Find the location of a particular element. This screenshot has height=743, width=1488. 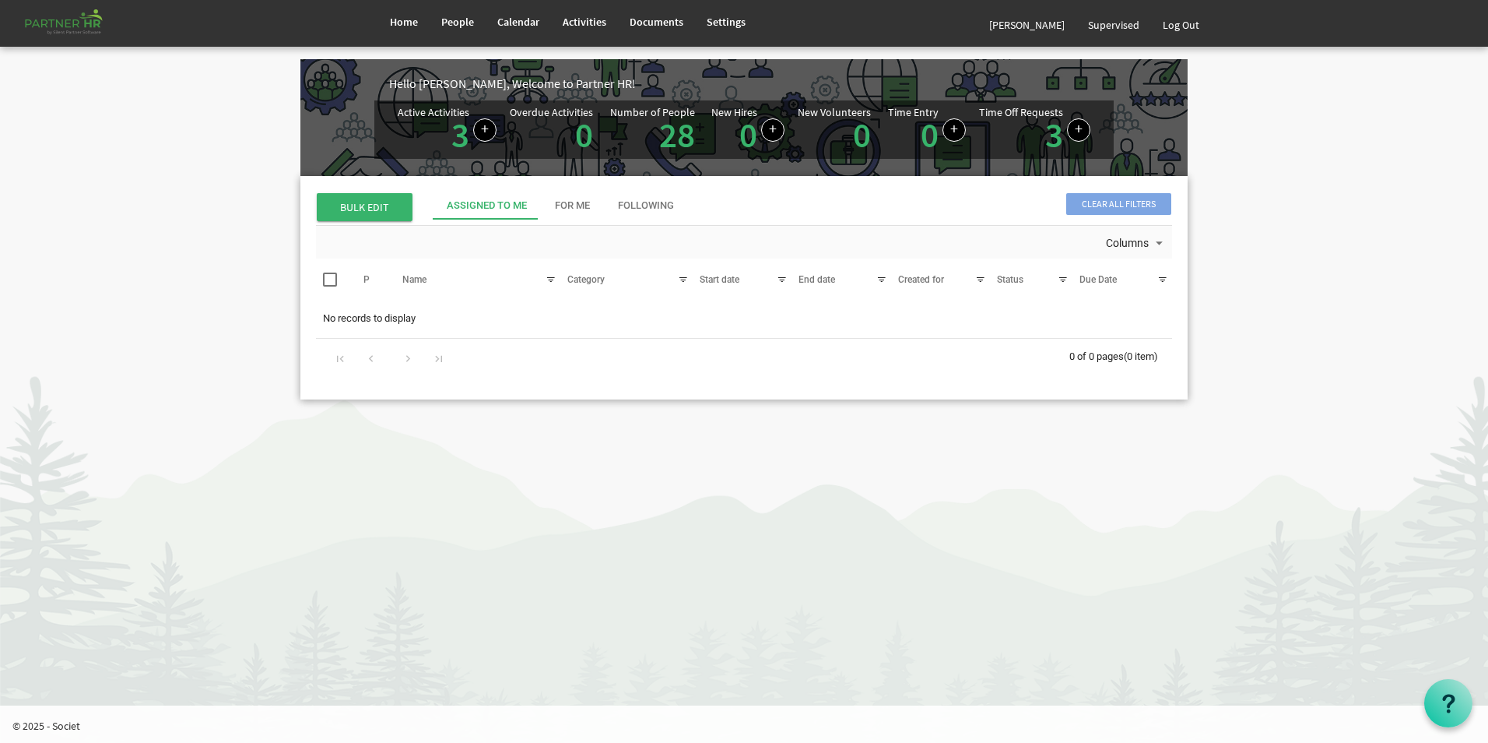

span: Home is located at coordinates (404, 22).